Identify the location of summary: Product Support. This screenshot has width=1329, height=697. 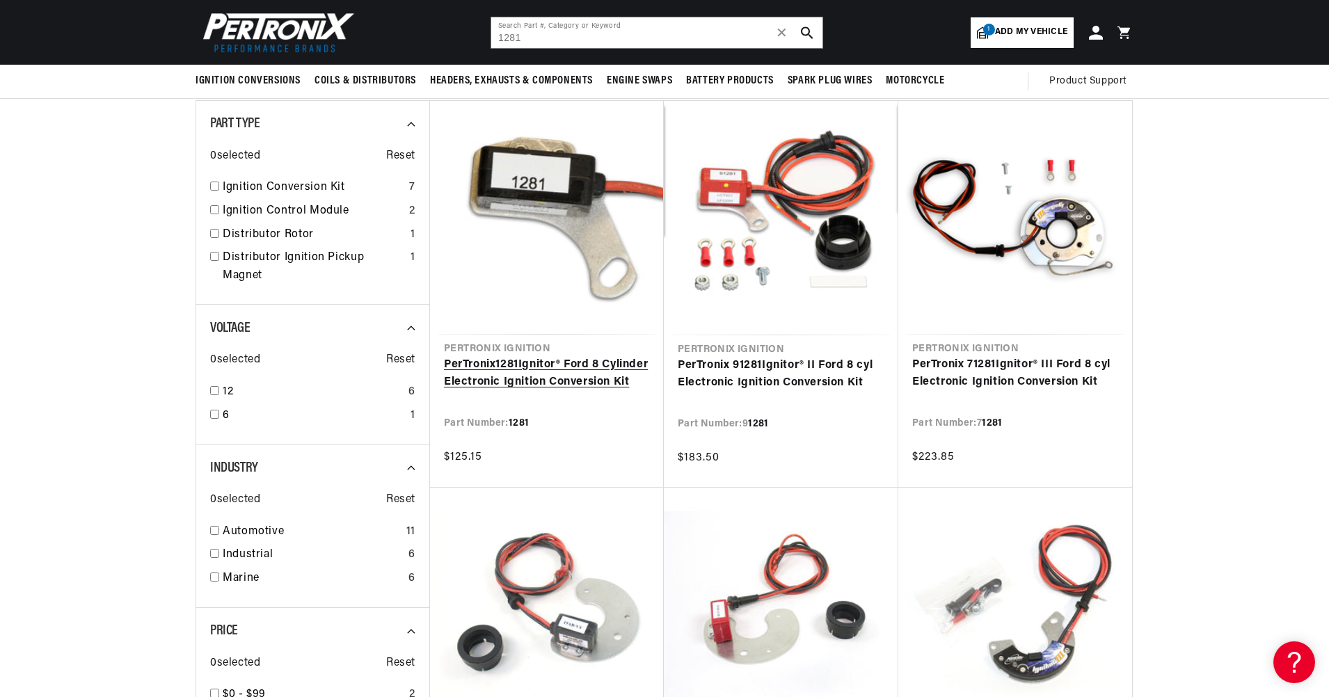
(1091, 81).